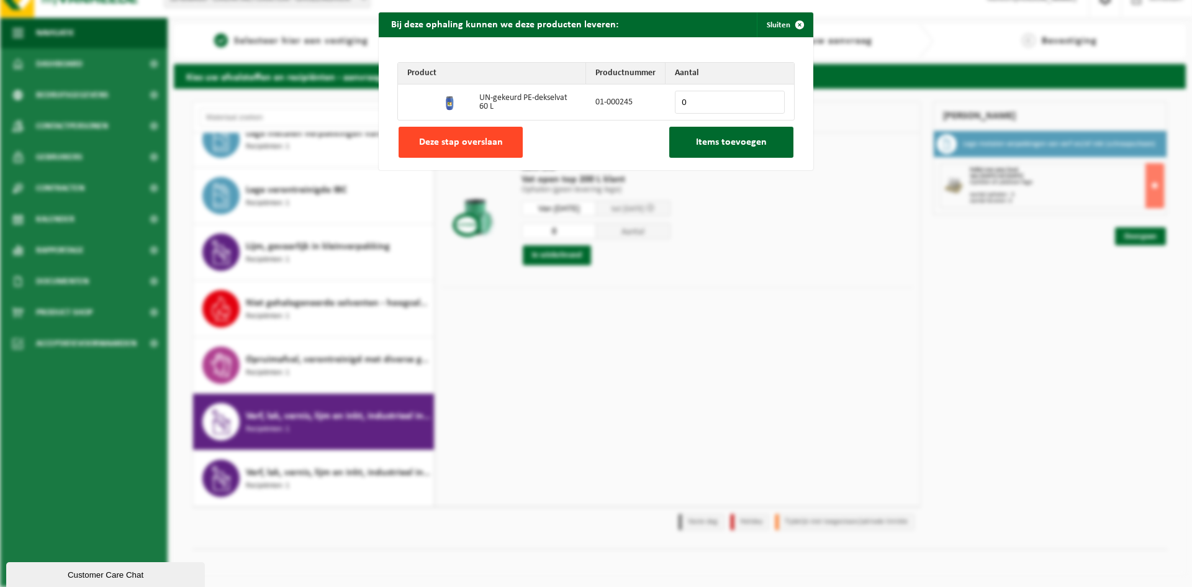 Image resolution: width=1192 pixels, height=587 pixels. What do you see at coordinates (461, 142) in the screenshot?
I see `button: Deze stap overslaan` at bounding box center [461, 142].